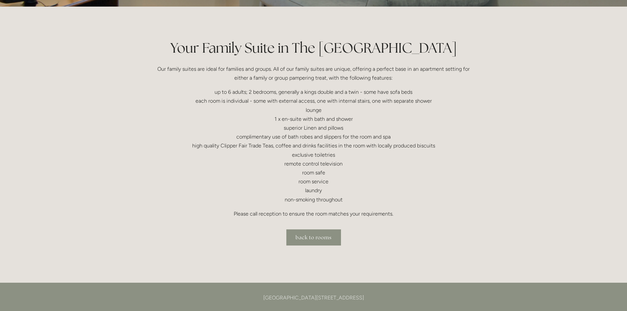  Describe the element at coordinates (314, 214) in the screenshot. I see `p: Please call reception to ensure the room matches your requirements.` at that location.